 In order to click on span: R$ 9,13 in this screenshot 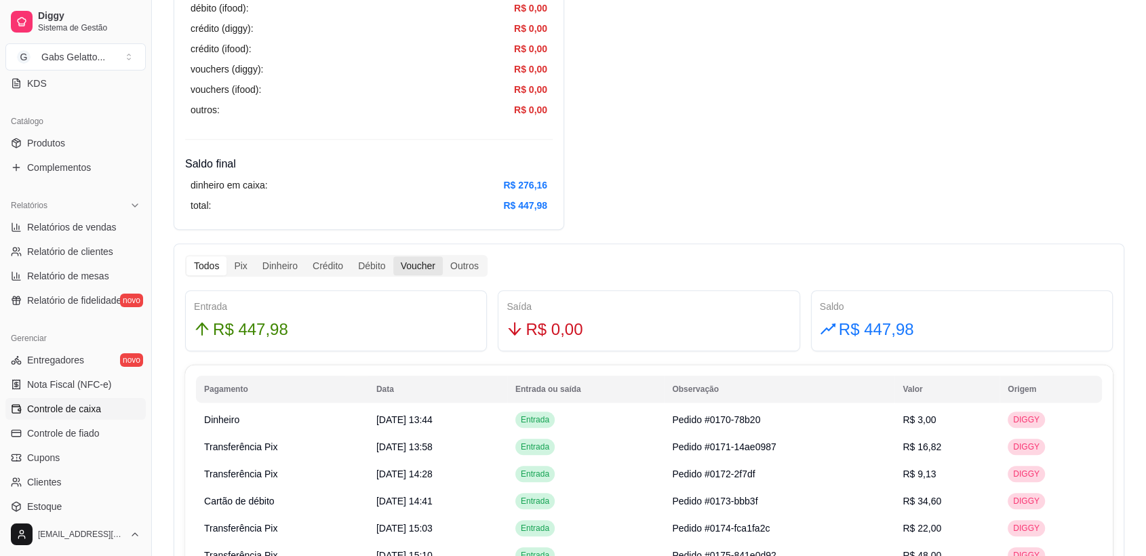, I will do `click(919, 474)`.